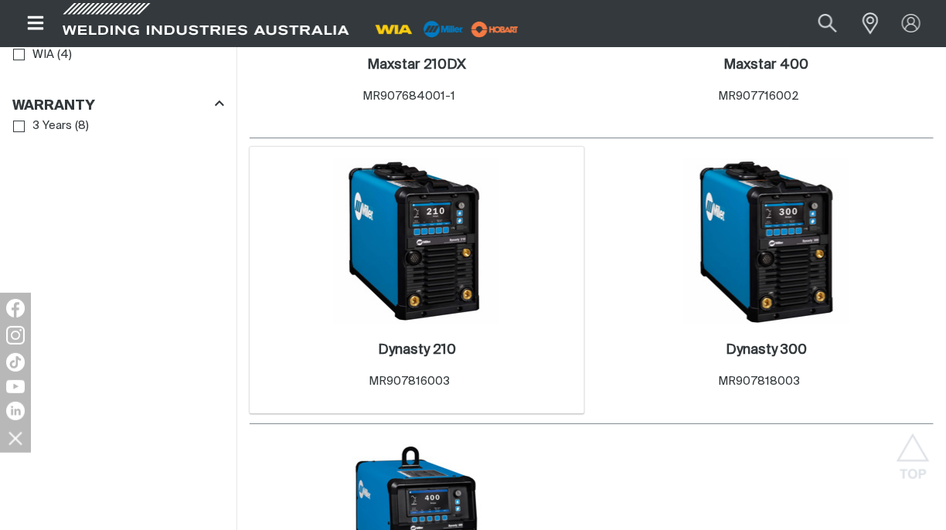  What do you see at coordinates (759, 381) in the screenshot?
I see `span: MR907818003` at bounding box center [759, 381].